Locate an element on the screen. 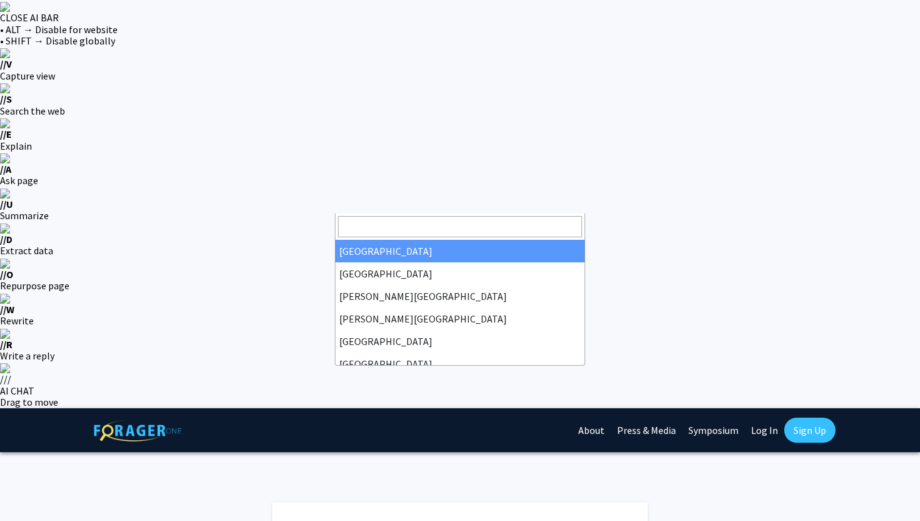 The image size is (920, 521). a: Log In is located at coordinates (764, 430).